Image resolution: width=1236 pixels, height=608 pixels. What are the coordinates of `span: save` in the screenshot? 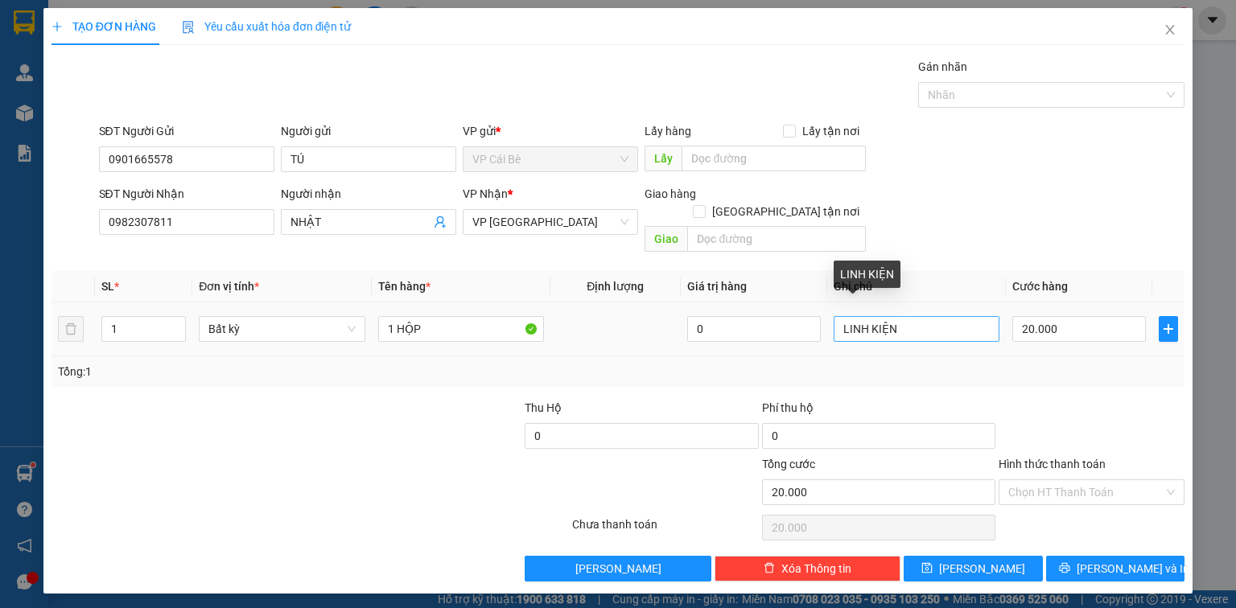 It's located at (927, 569).